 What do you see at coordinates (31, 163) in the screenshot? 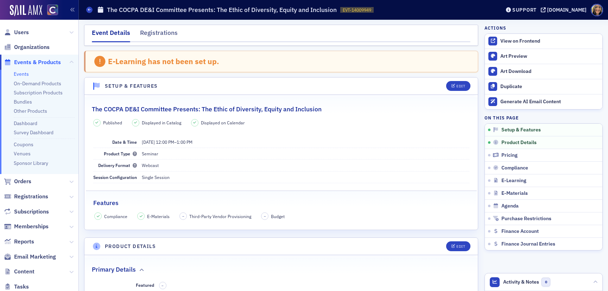
I see `a: Sponsor Library` at bounding box center [31, 163].